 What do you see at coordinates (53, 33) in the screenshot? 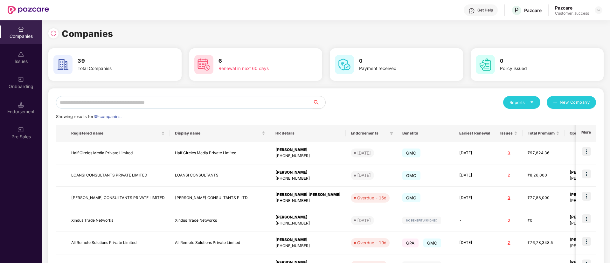
I see `img: svg+xml;base64,PHN2ZyBpZD0iUmVsb2FkLTMyeDMyIiB4bWxucz0iaHR0cDovL3d3dy53My5vcmcvMjAwMC9zdmciIHdpZH...` at bounding box center [53, 33].